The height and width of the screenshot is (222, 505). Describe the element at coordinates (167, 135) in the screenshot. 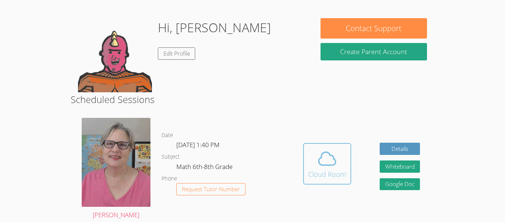

I see `dt: Date` at that location.